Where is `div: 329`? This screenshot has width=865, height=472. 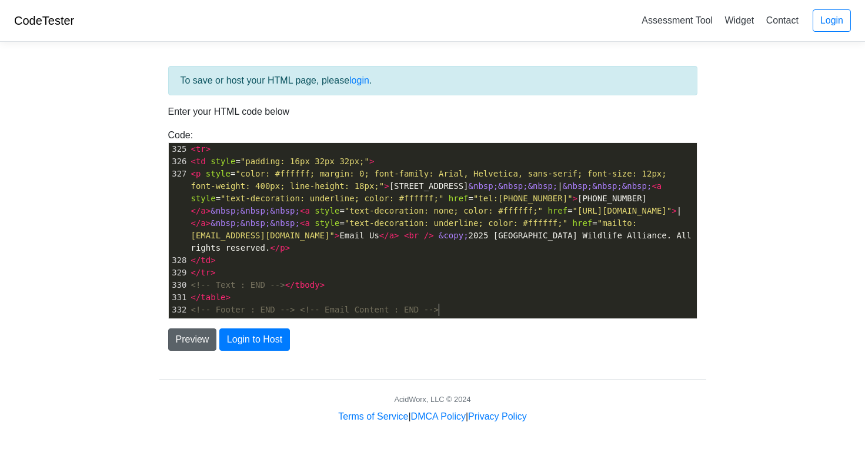 div: 329 is located at coordinates (179, 272).